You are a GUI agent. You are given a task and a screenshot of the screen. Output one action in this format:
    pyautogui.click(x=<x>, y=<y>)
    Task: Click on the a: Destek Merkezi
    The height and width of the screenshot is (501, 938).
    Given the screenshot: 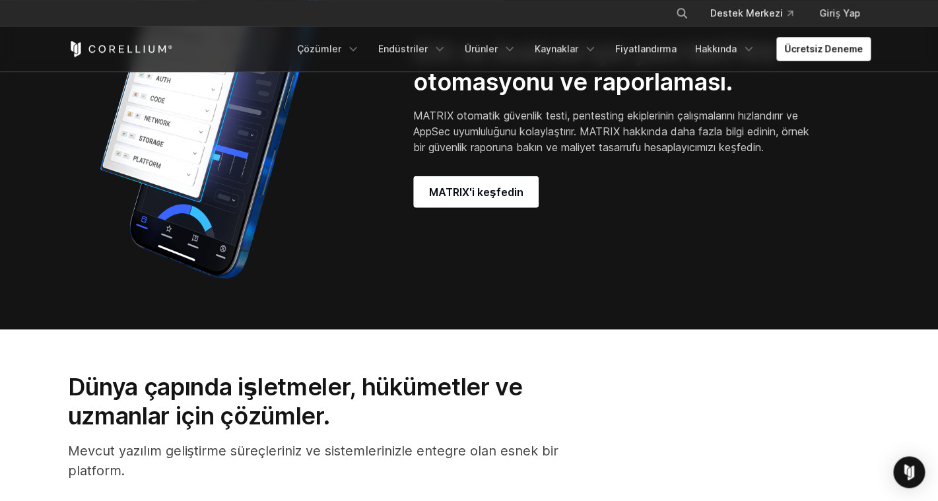 What is the action you would take?
    pyautogui.click(x=751, y=13)
    